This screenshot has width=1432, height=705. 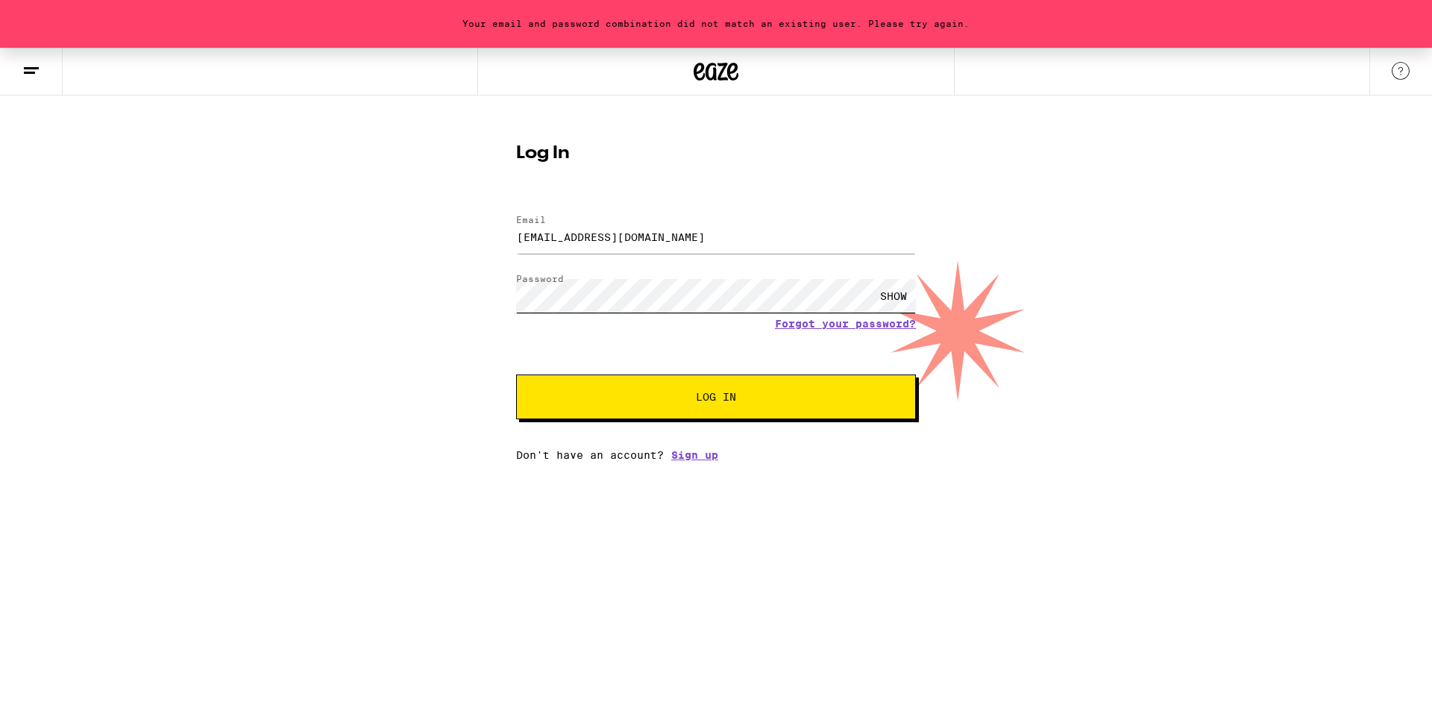 What do you see at coordinates (716, 397) in the screenshot?
I see `button: Log In` at bounding box center [716, 397].